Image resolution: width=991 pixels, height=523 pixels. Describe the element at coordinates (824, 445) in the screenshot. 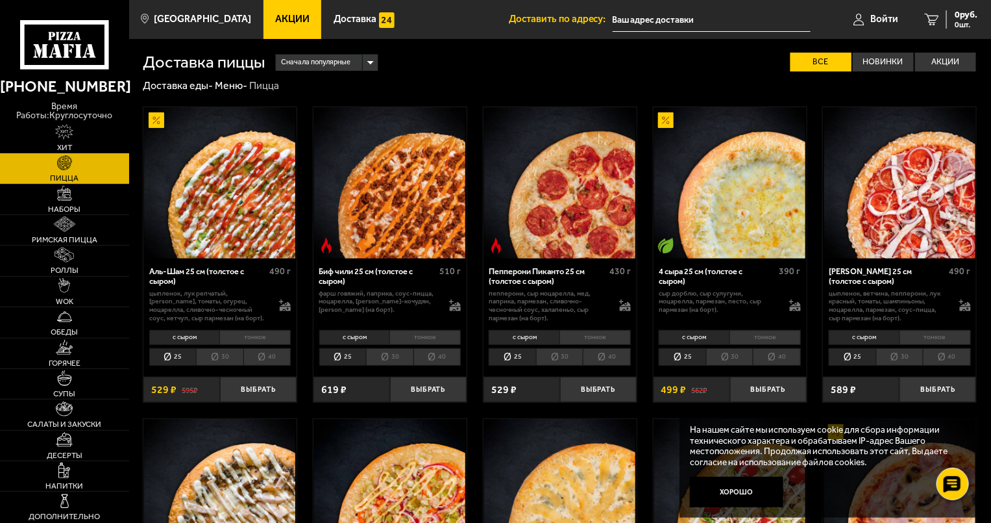

I see `p: На нашем сайте мы используем cookie для сбора информации технического характера и обрабатываем IP...` at that location.